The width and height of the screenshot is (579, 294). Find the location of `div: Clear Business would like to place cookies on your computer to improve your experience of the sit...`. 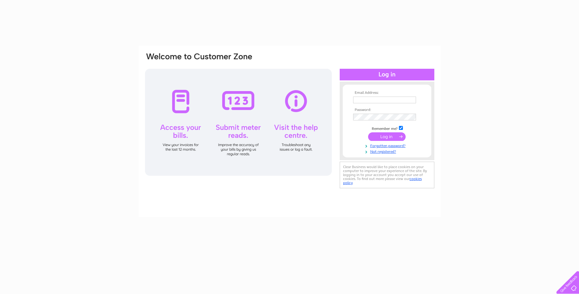

div: Clear Business would like to place cookies on your computer to improve your experience of the sit... is located at coordinates (387, 175).